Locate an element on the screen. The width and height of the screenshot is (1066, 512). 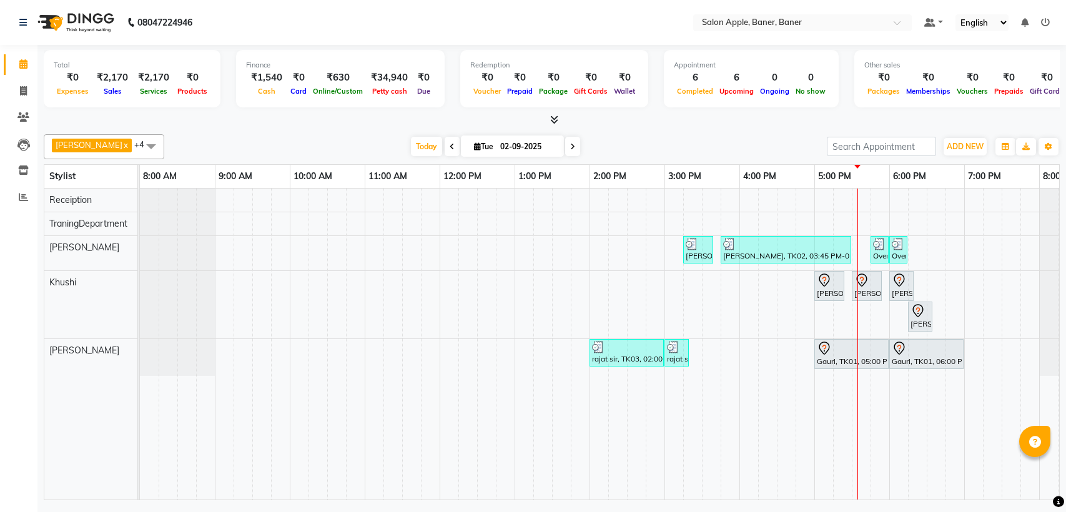
span: +4 is located at coordinates (144, 144).